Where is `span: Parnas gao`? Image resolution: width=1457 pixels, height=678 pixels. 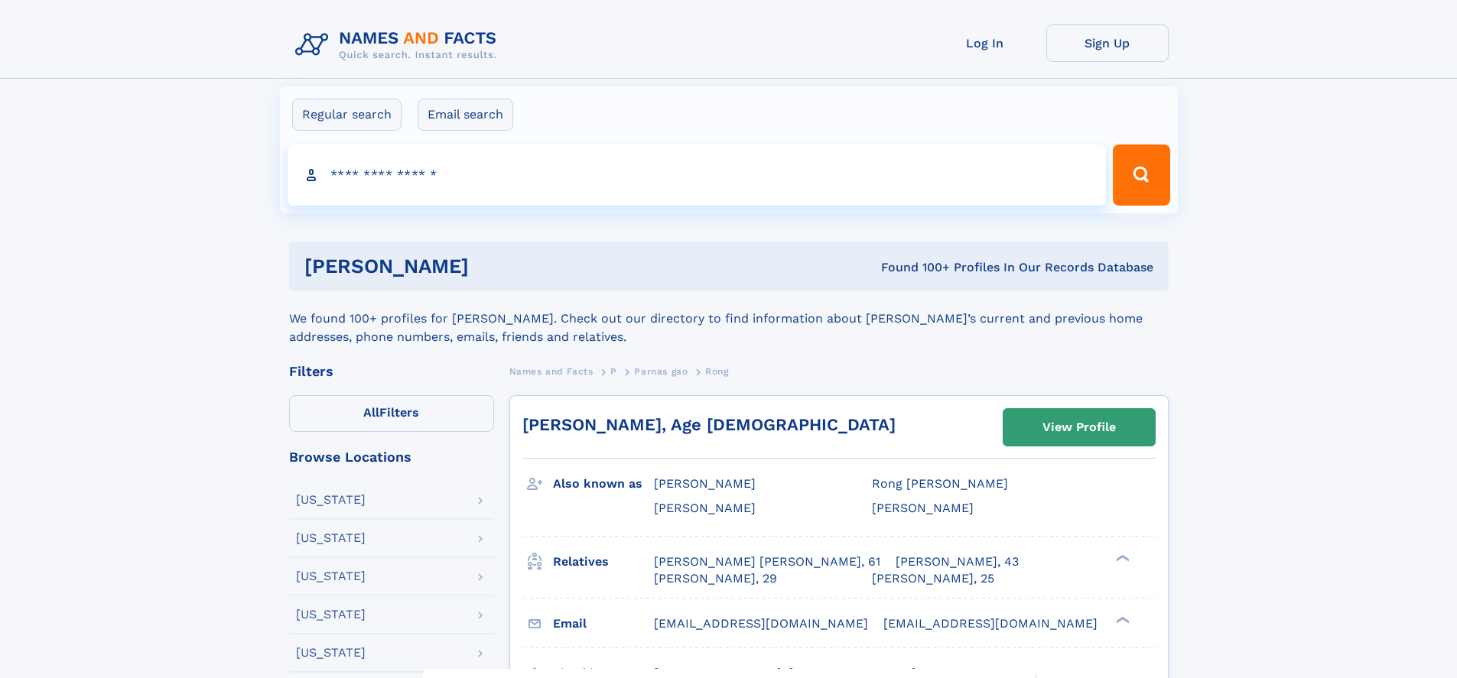
span: Parnas gao is located at coordinates (661, 372).